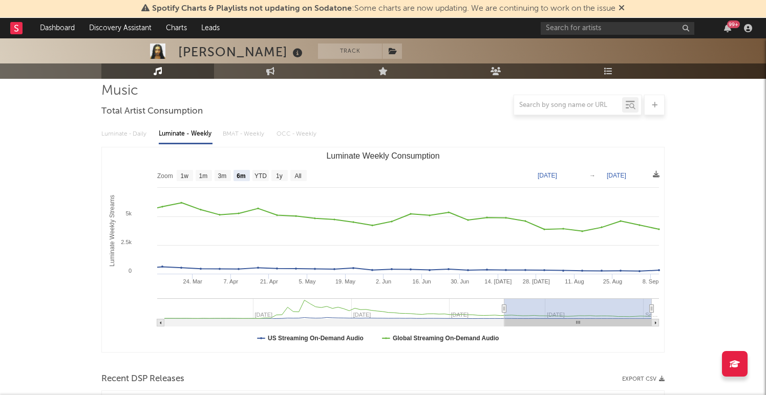 The image size is (766, 395). What do you see at coordinates (130, 271) in the screenshot?
I see `text: 0` at bounding box center [130, 271].